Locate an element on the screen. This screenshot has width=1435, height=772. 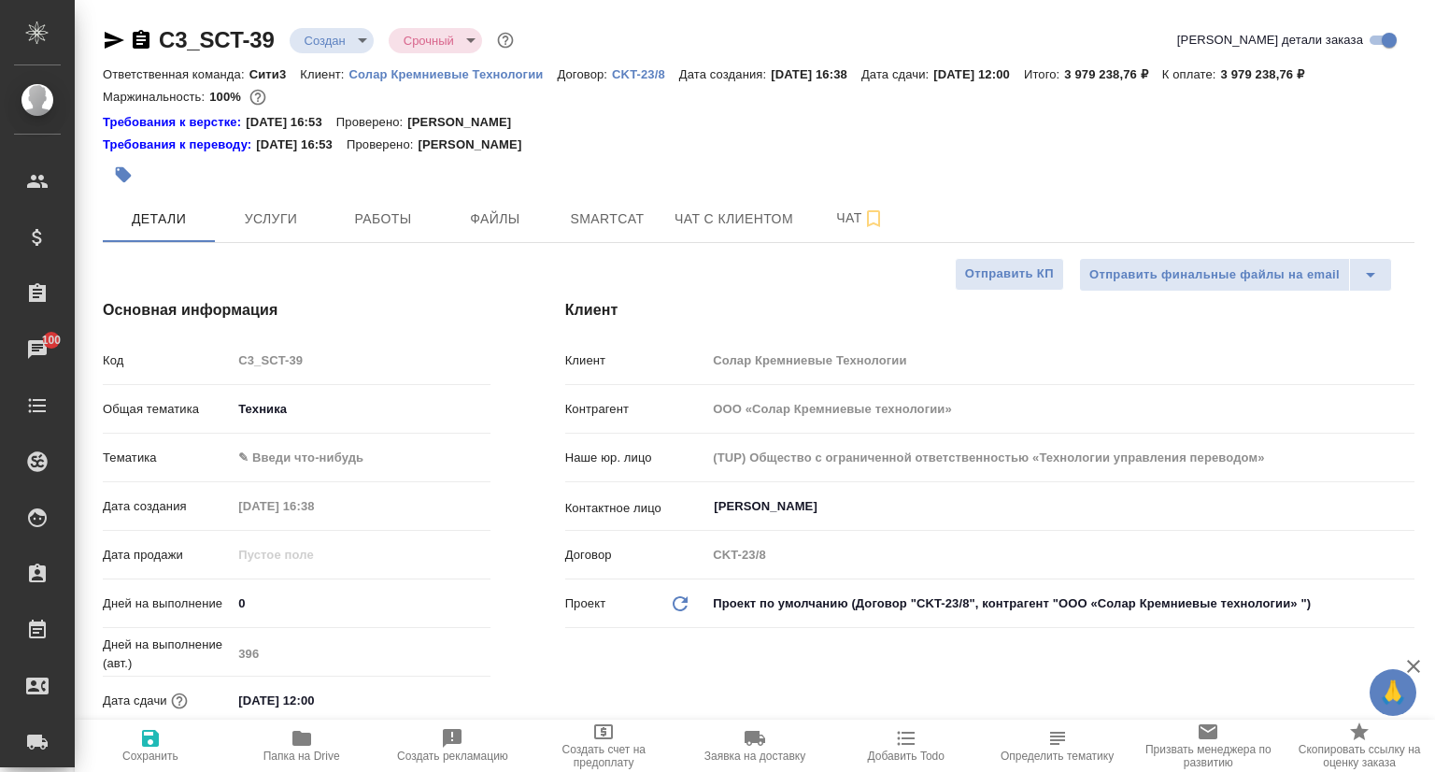
span: Папка на Drive is located at coordinates (302, 756).